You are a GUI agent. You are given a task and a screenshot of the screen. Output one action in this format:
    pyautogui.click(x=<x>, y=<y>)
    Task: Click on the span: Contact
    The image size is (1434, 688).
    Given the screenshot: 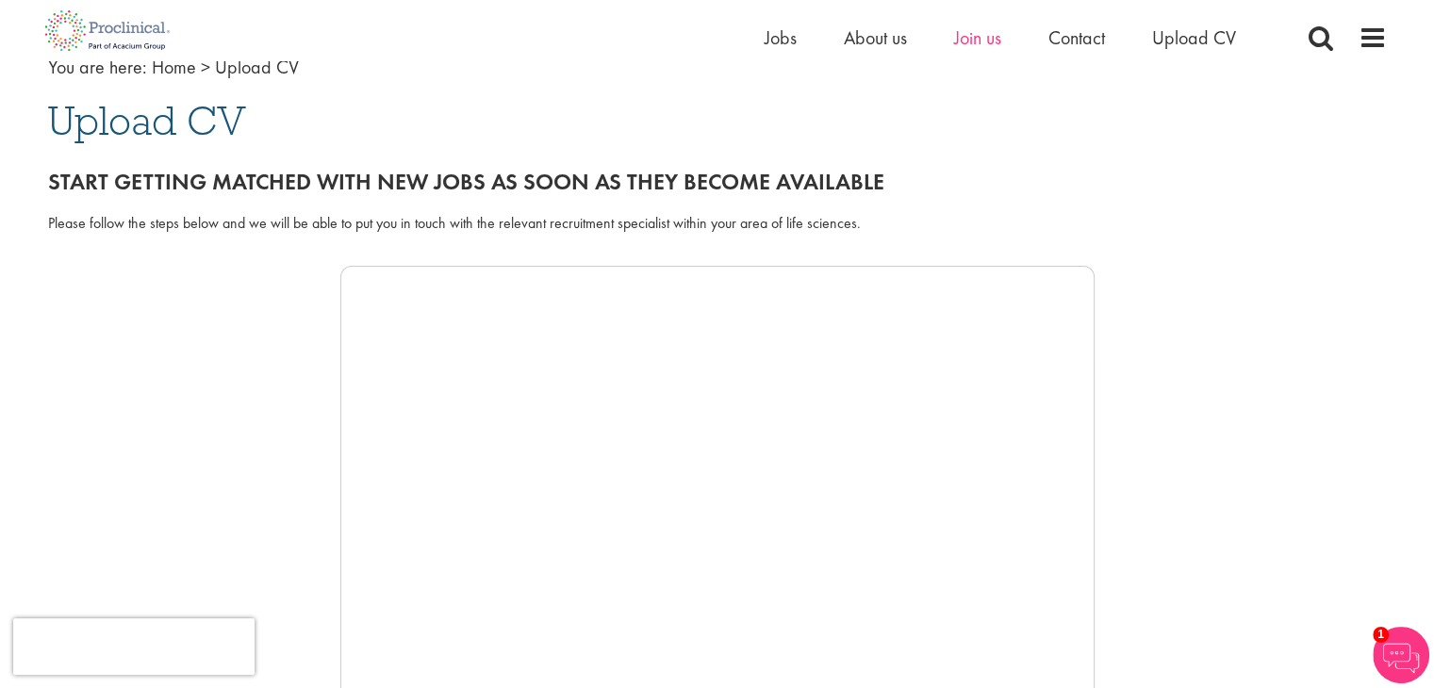 What is the action you would take?
    pyautogui.click(x=1077, y=38)
    